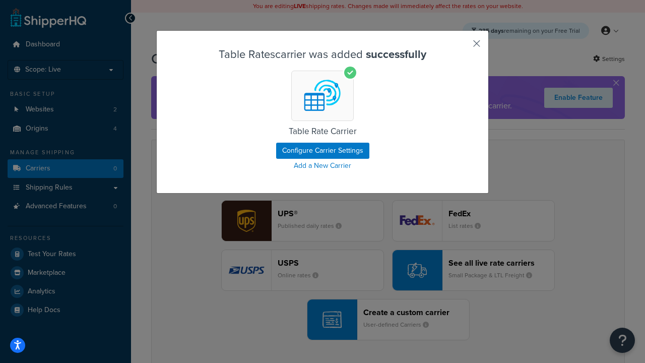  Describe the element at coordinates (323, 151) in the screenshot. I see `button: Configure Carrier Settings` at that location.